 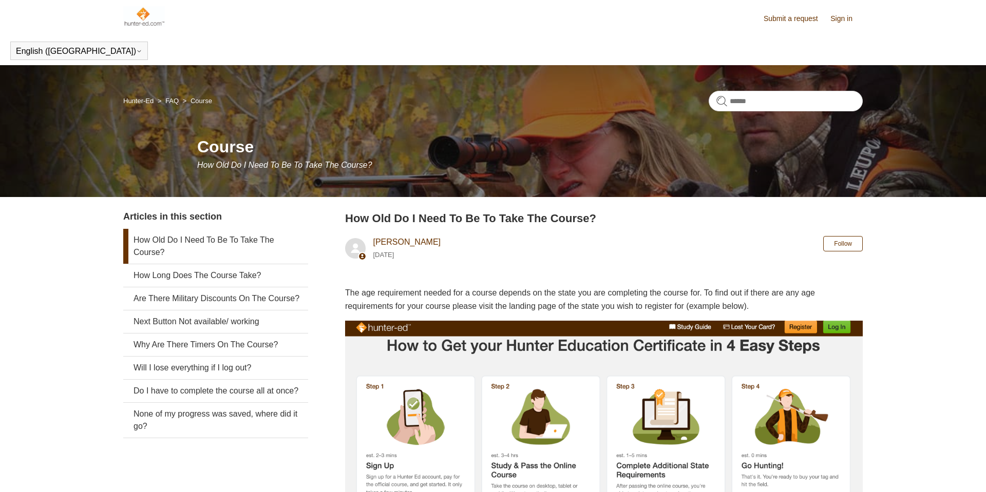 What do you see at coordinates (172, 101) in the screenshot?
I see `a: FAQ` at bounding box center [172, 101].